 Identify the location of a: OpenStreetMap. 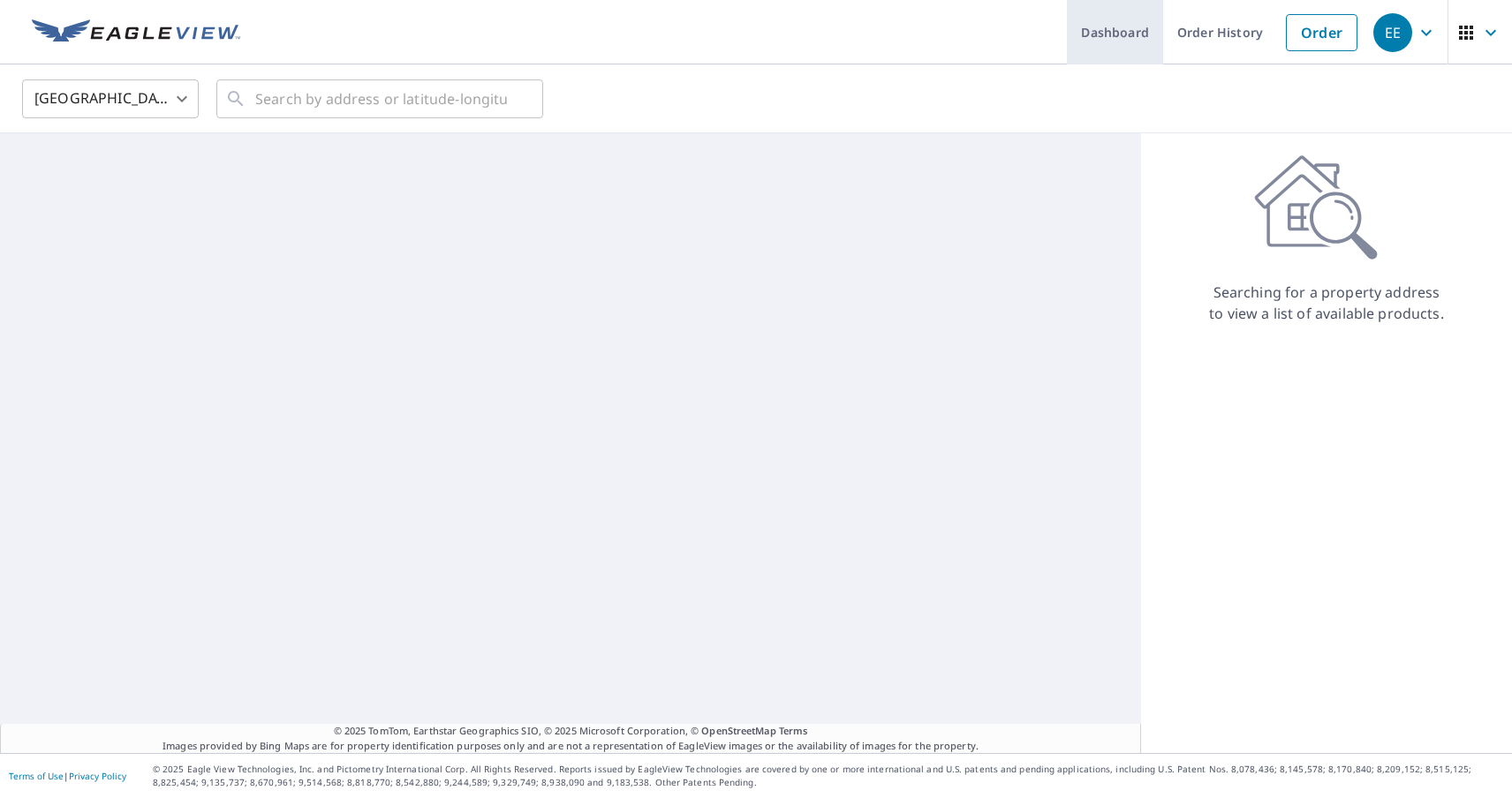
(738, 731).